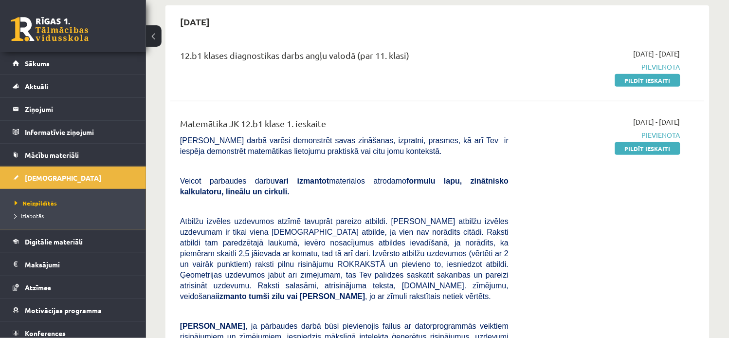 This screenshot has height=338, width=729. Describe the element at coordinates (344, 186) in the screenshot. I see `span: Veicot pārbaudes darbu materiālos atrodamo` at that location.